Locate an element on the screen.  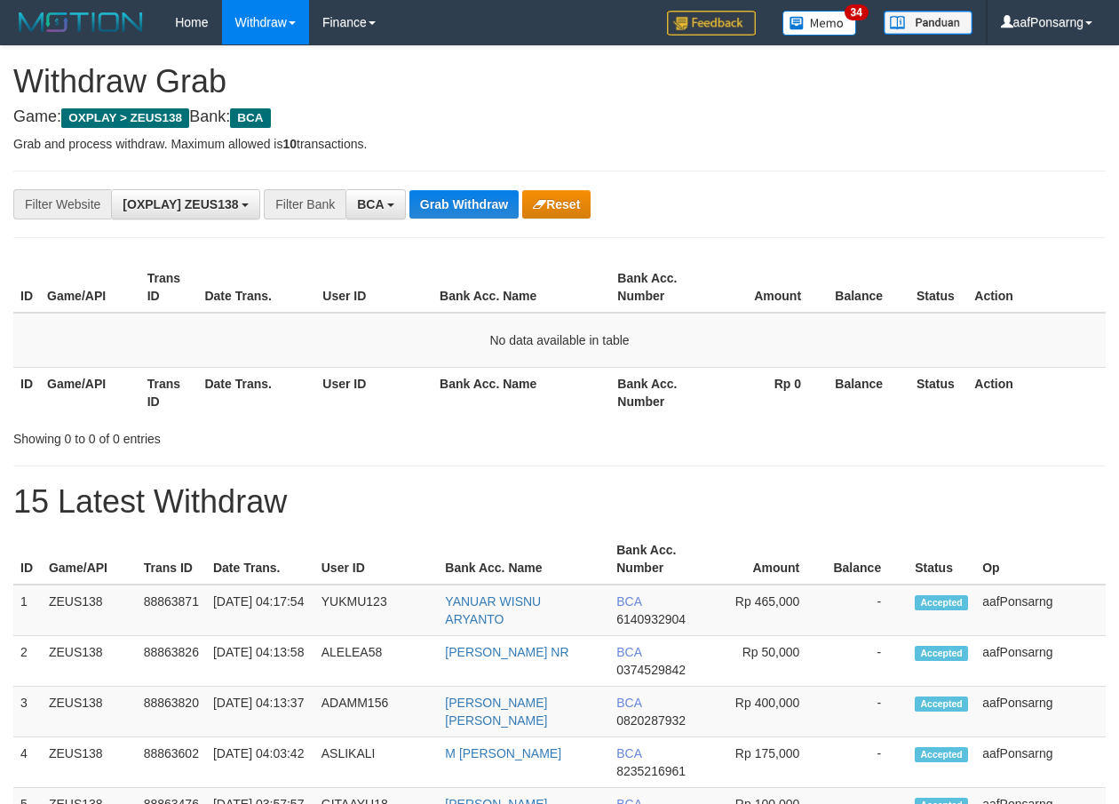
td: Rp 175,000 is located at coordinates (768, 762).